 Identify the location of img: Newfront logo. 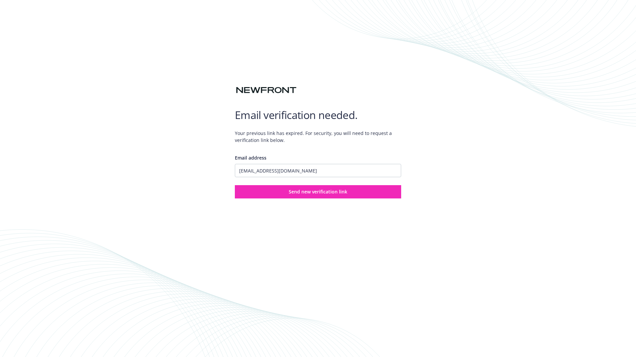
(266, 90).